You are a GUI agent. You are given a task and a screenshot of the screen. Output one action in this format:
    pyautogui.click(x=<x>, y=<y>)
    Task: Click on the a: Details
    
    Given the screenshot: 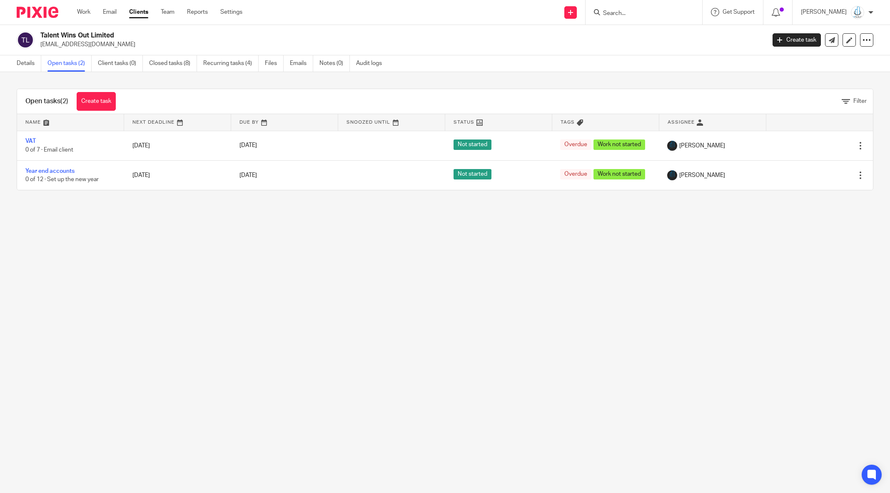 What is the action you would take?
    pyautogui.click(x=29, y=63)
    